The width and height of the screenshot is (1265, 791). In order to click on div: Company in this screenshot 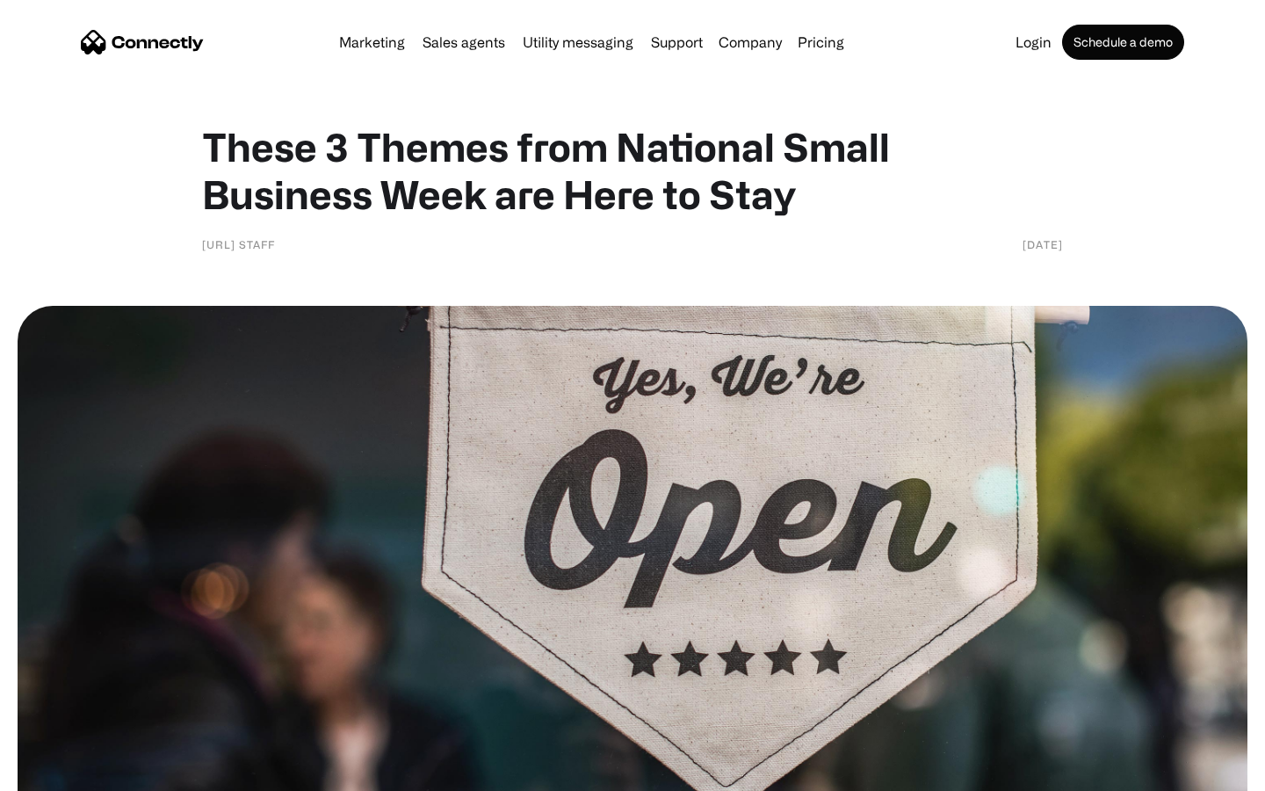, I will do `click(750, 42)`.